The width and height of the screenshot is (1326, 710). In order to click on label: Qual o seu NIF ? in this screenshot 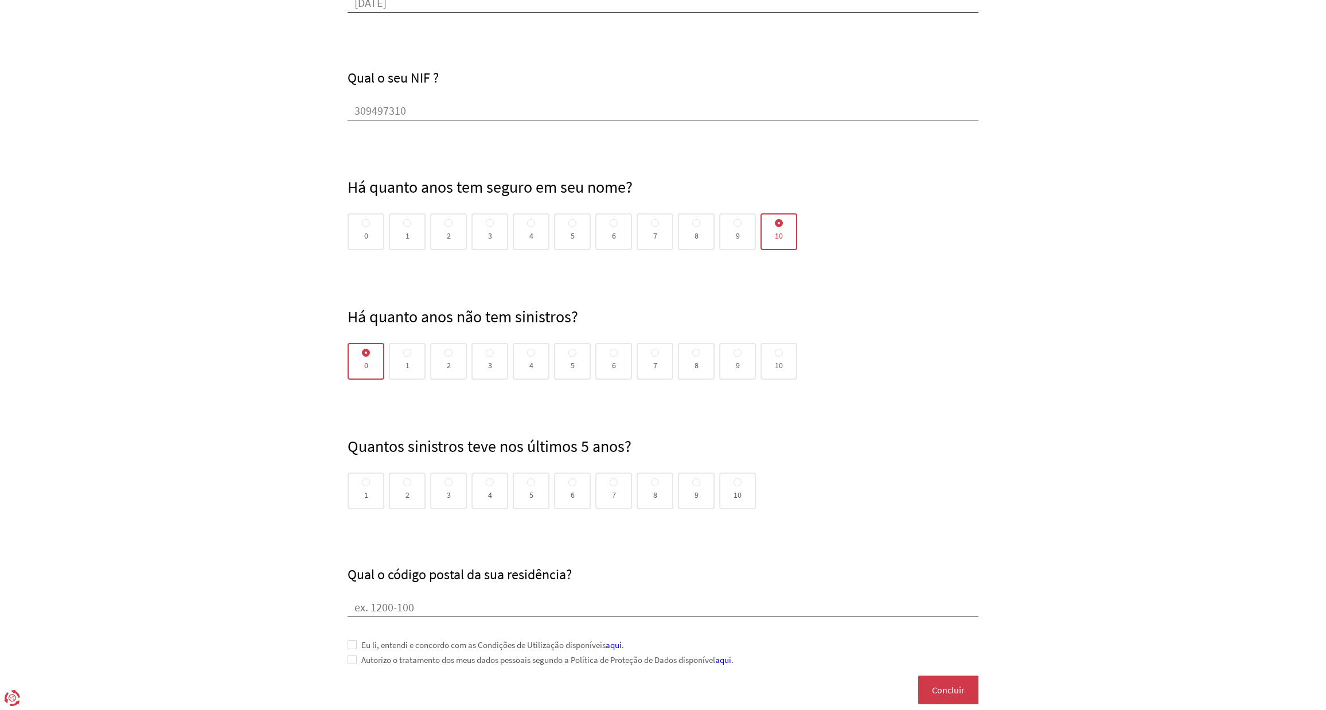, I will do `click(393, 77)`.